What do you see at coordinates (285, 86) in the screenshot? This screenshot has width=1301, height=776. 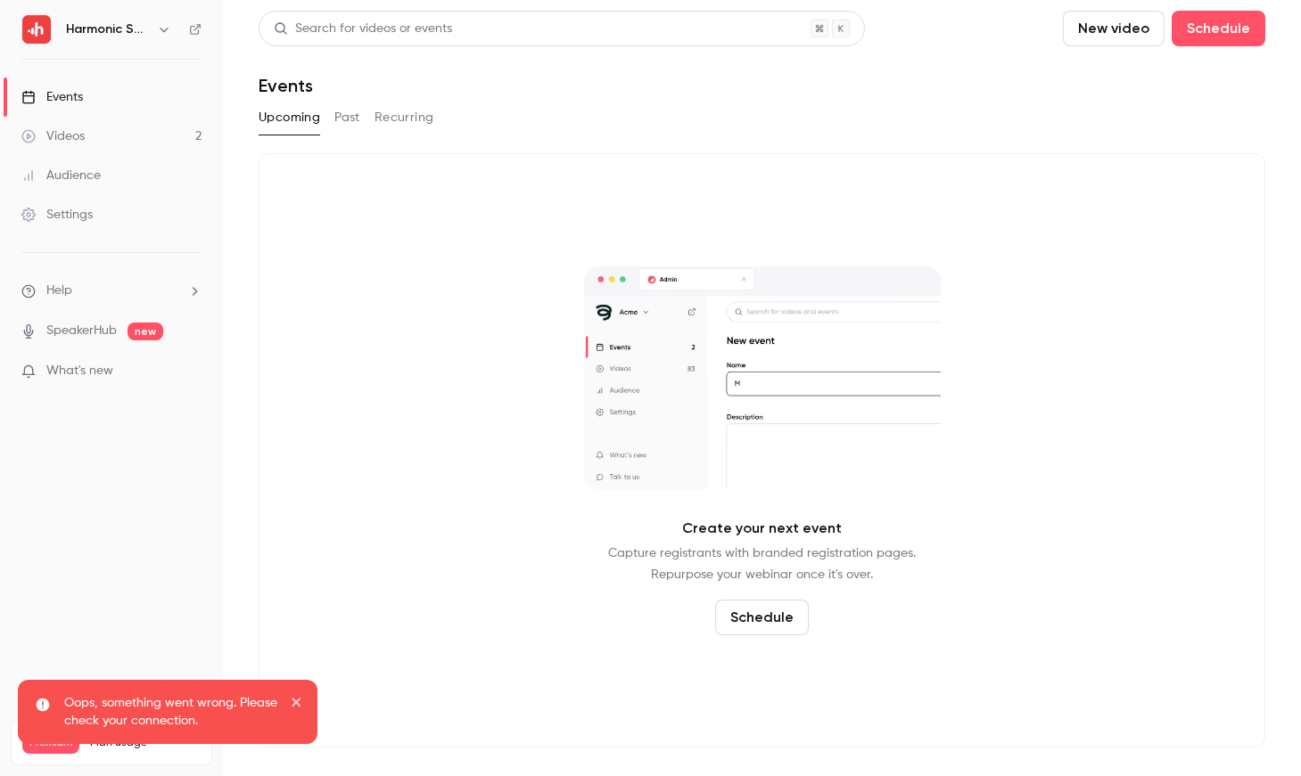 I see `h1: Events` at bounding box center [285, 86].